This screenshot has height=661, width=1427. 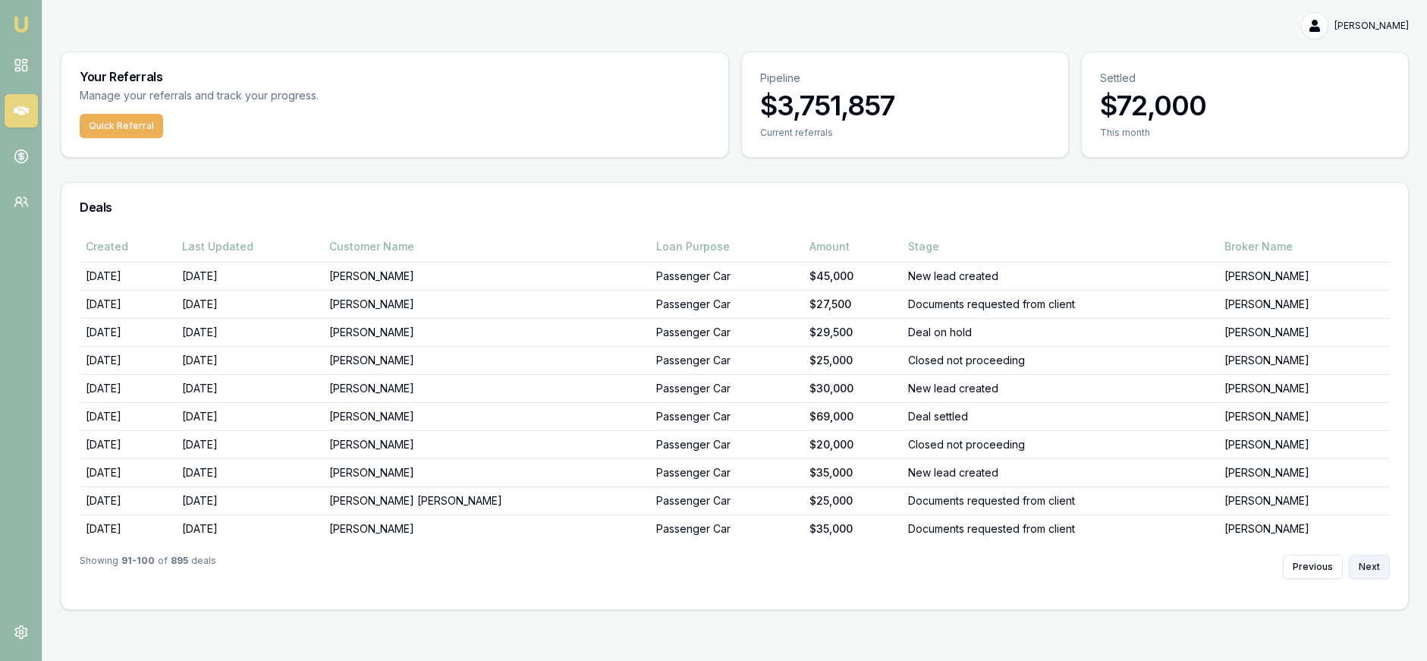 What do you see at coordinates (1059, 246) in the screenshot?
I see `div: Stage` at bounding box center [1059, 246].